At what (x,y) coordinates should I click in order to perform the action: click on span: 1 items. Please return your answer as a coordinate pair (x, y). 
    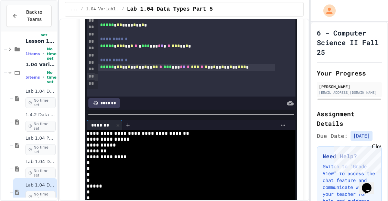
    Looking at the image, I should click on (33, 54).